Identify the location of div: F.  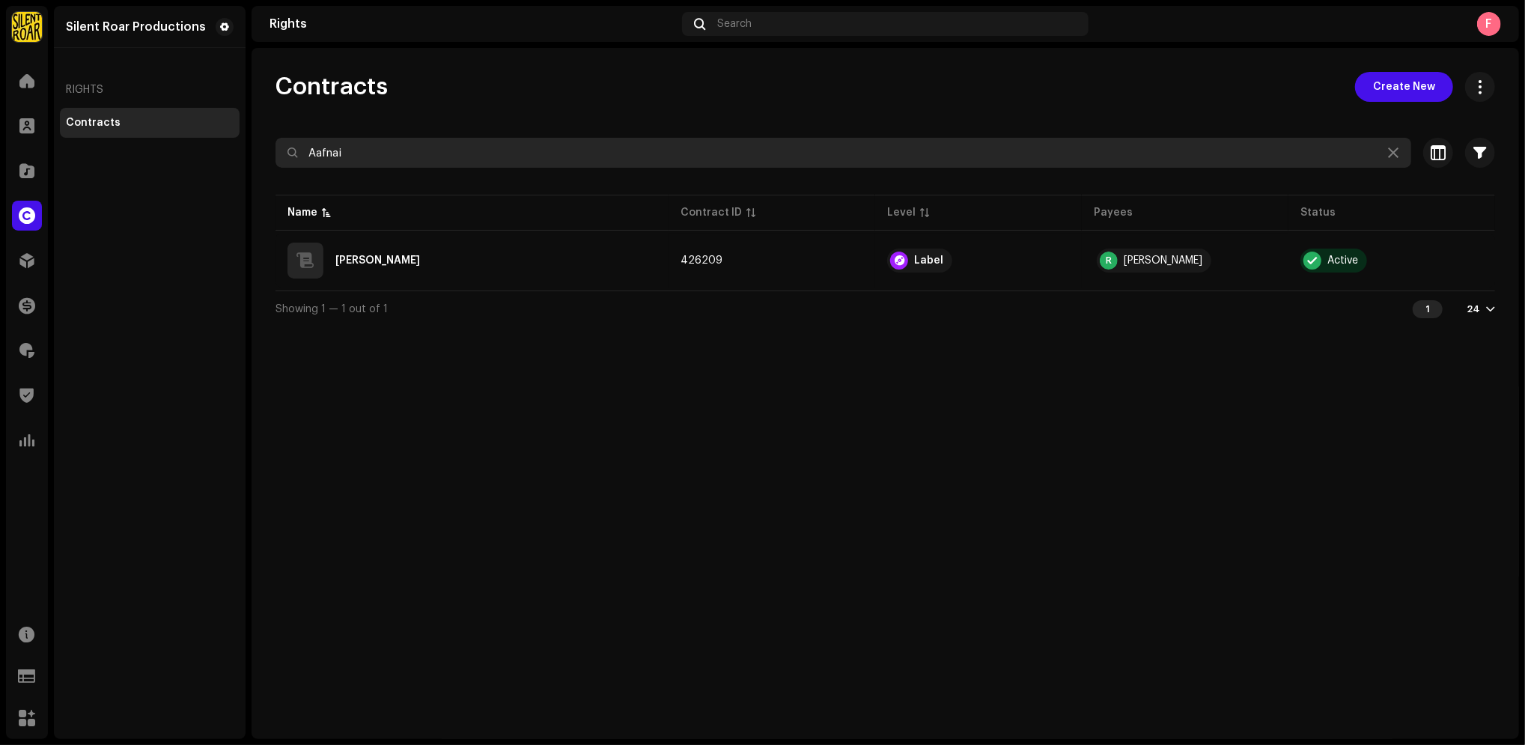
(1489, 24).